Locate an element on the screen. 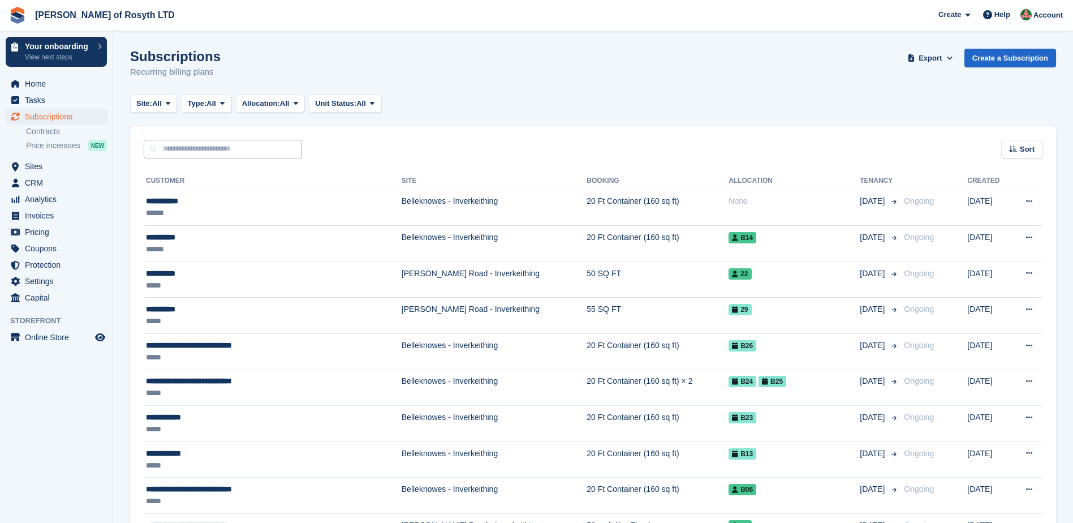  span: CRM is located at coordinates (59, 183).